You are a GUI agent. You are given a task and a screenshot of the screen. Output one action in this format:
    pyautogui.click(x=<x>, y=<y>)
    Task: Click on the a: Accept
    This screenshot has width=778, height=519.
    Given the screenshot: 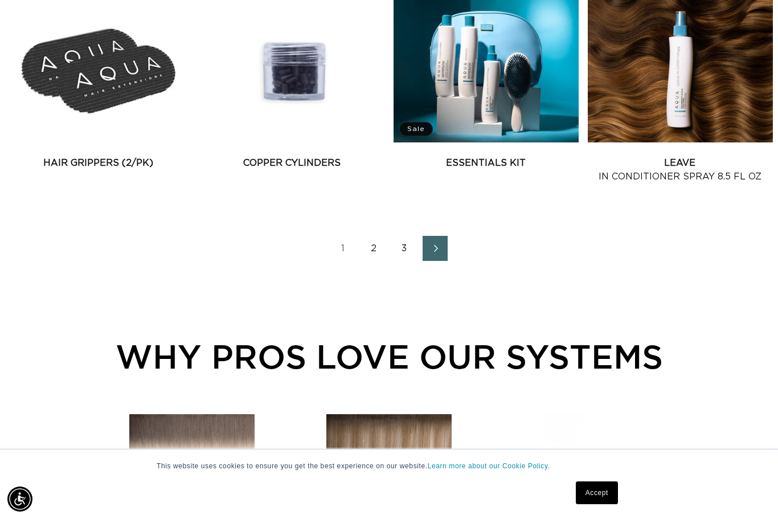 What is the action you would take?
    pyautogui.click(x=597, y=493)
    